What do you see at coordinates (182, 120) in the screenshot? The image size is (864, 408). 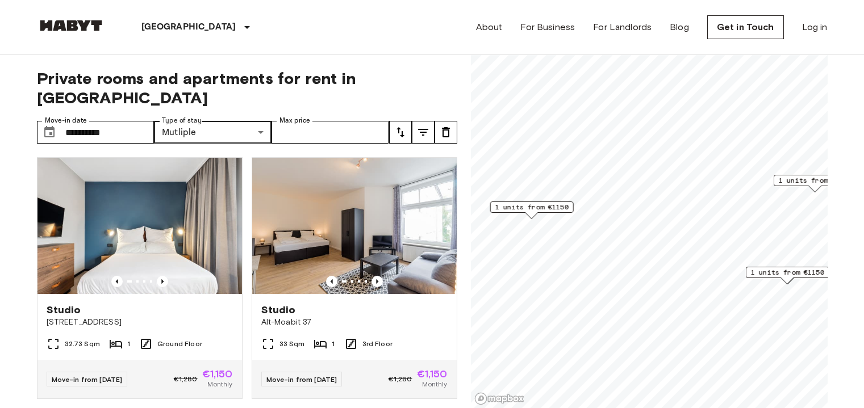 I see `label: Type of stay` at bounding box center [182, 120].